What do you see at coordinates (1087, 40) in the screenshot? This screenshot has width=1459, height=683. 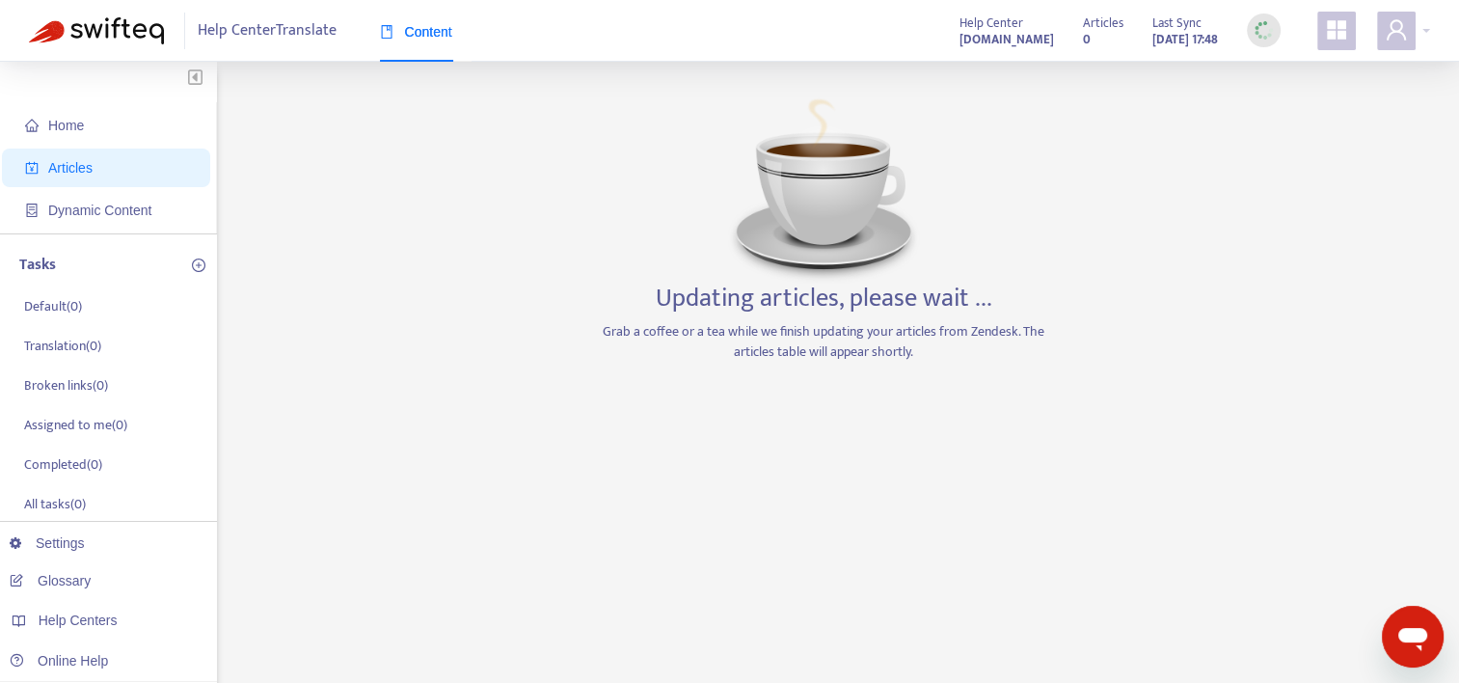 I see `strong: 0` at bounding box center [1087, 40].